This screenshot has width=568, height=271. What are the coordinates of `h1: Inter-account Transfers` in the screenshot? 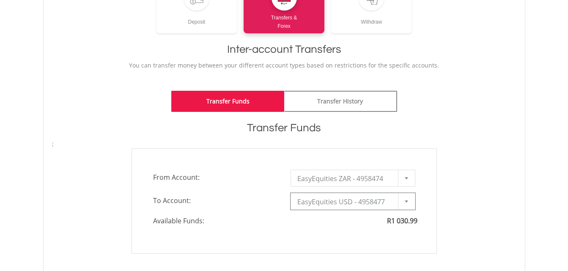 It's located at (284, 49).